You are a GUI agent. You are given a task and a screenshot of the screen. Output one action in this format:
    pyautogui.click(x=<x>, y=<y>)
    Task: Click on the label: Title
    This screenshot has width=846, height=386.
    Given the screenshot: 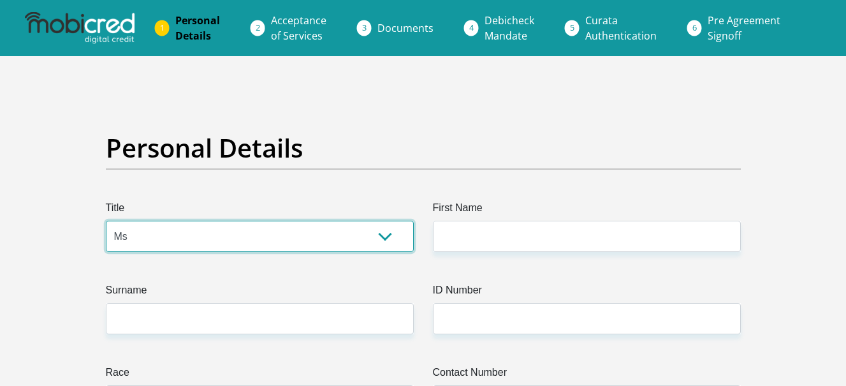 What is the action you would take?
    pyautogui.click(x=259, y=210)
    